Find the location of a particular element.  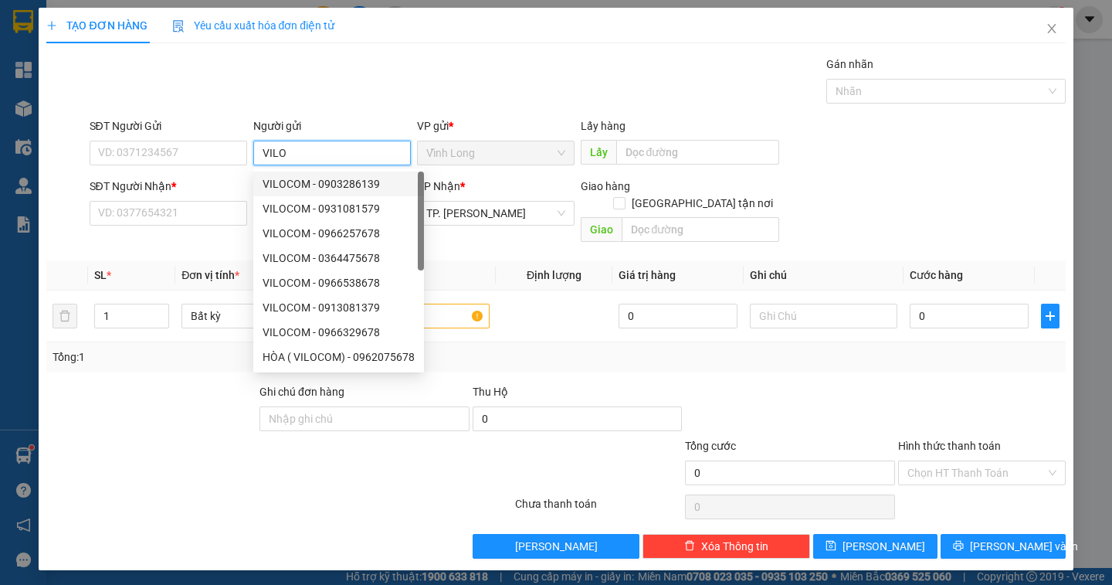

span: Giá trị hàng is located at coordinates (647, 275).